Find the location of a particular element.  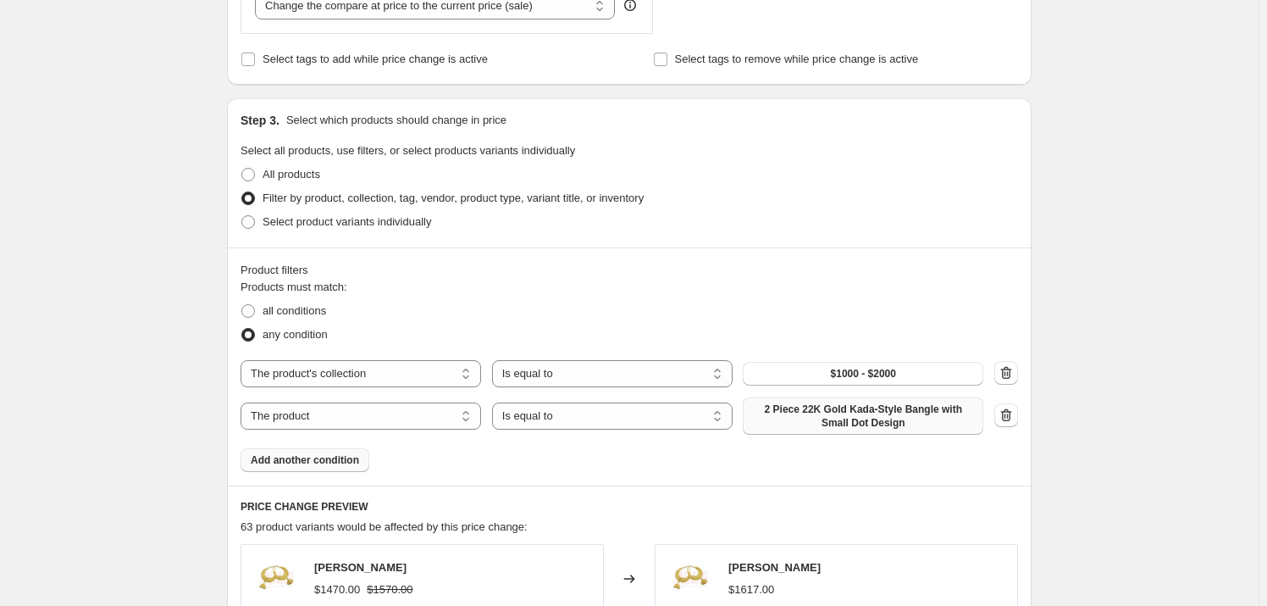

span: 2 Piece 22K Gold Kada-Style Bangle with Small Dot Design is located at coordinates (863, 416).